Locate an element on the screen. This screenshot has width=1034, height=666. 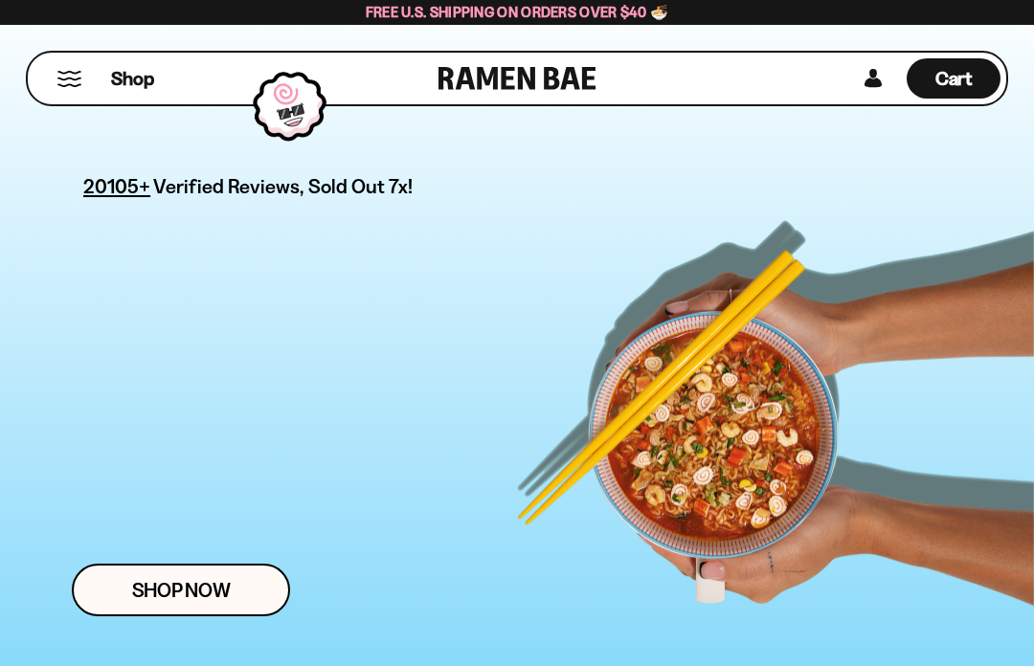
a: Cart is located at coordinates (954, 79).